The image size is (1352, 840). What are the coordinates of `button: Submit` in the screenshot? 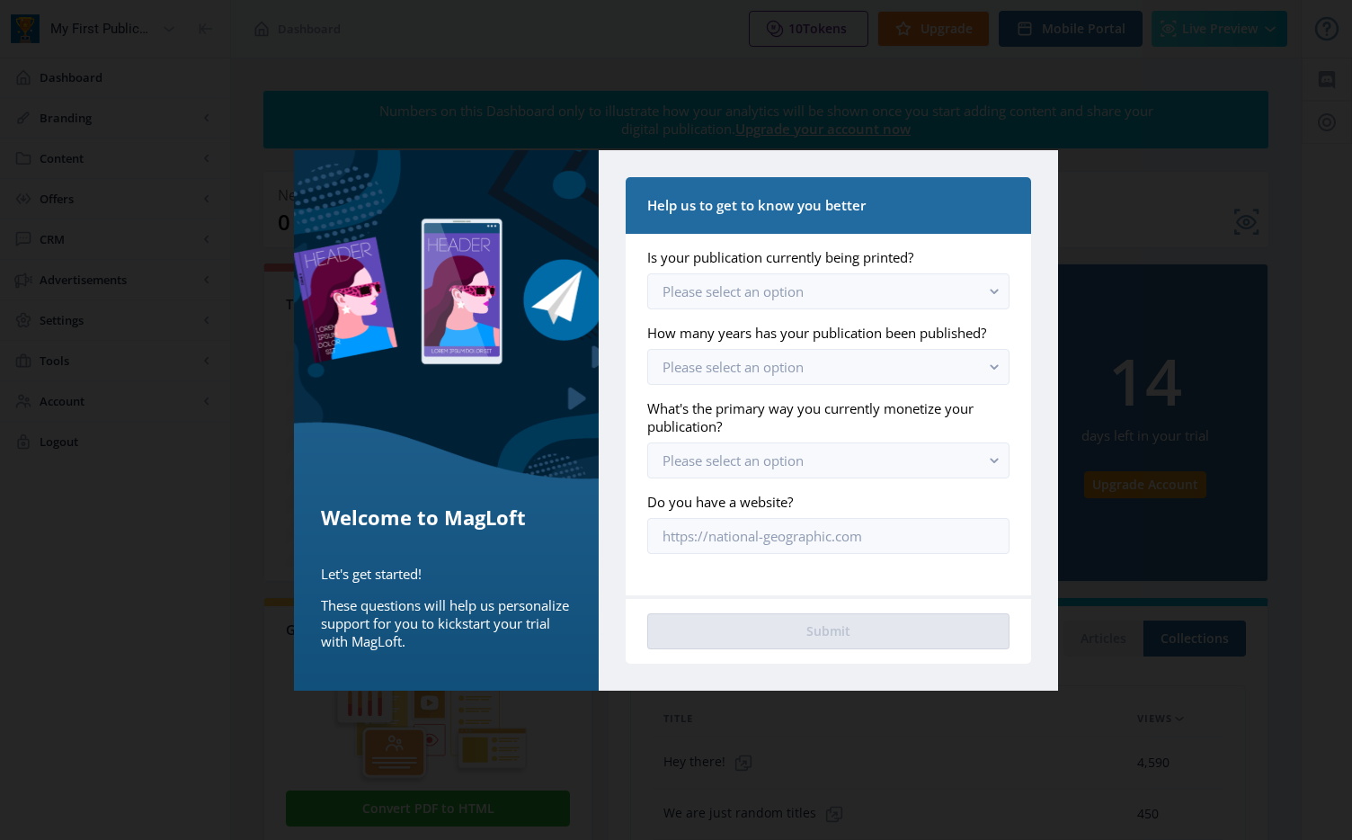 It's located at (828, 631).